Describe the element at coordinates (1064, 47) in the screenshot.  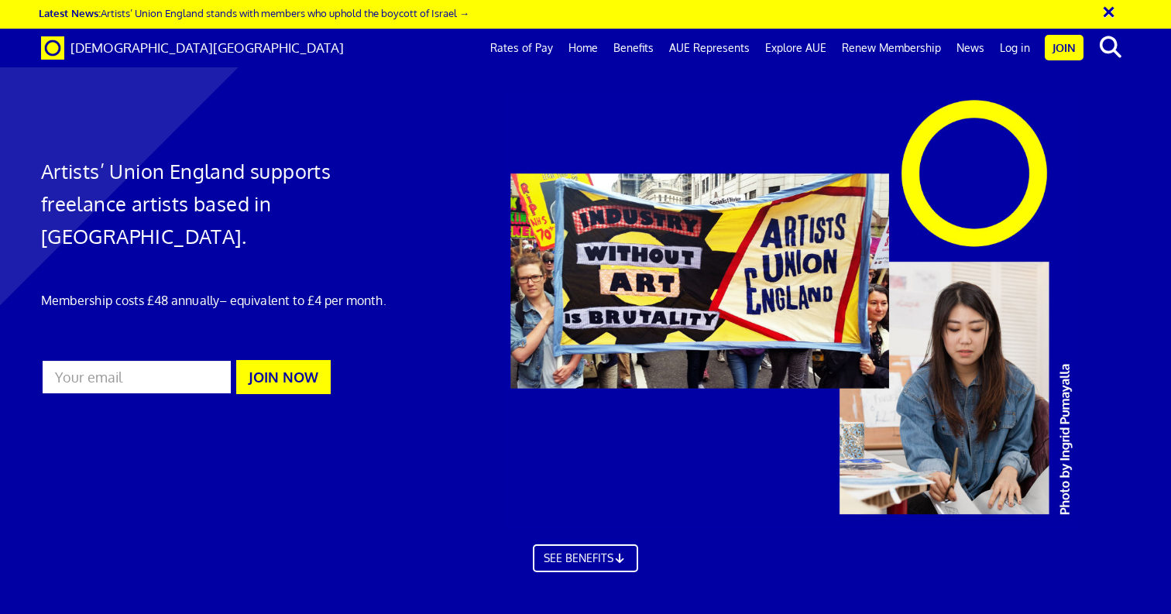
I see `a: Join` at that location.